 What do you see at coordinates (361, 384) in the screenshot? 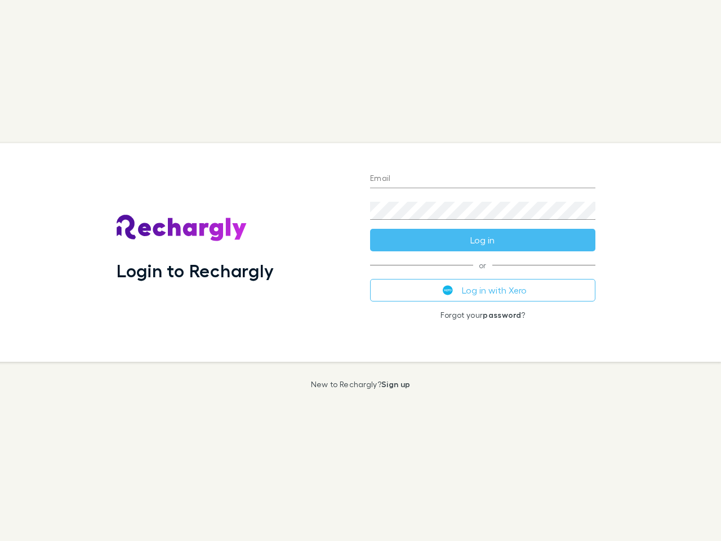
I see `p: New to Rechargly?` at bounding box center [361, 384].